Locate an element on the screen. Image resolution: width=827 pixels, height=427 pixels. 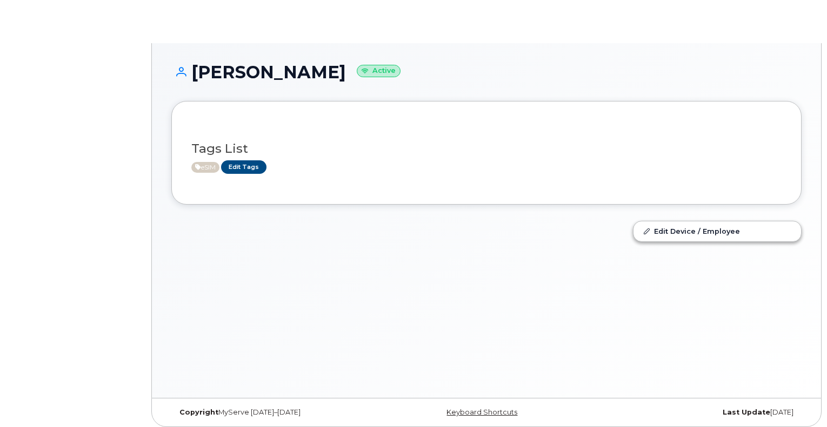
h3: Tags List is located at coordinates (486, 149).